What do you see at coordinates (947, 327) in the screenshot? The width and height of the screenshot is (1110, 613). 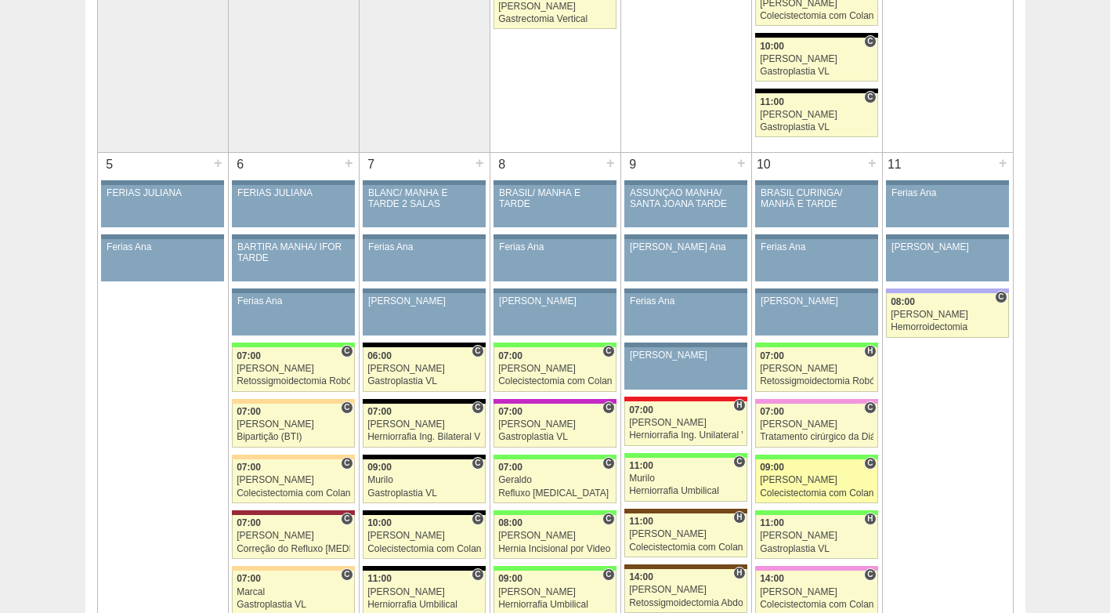 I see `div: Hemorroidectomia` at bounding box center [947, 327].